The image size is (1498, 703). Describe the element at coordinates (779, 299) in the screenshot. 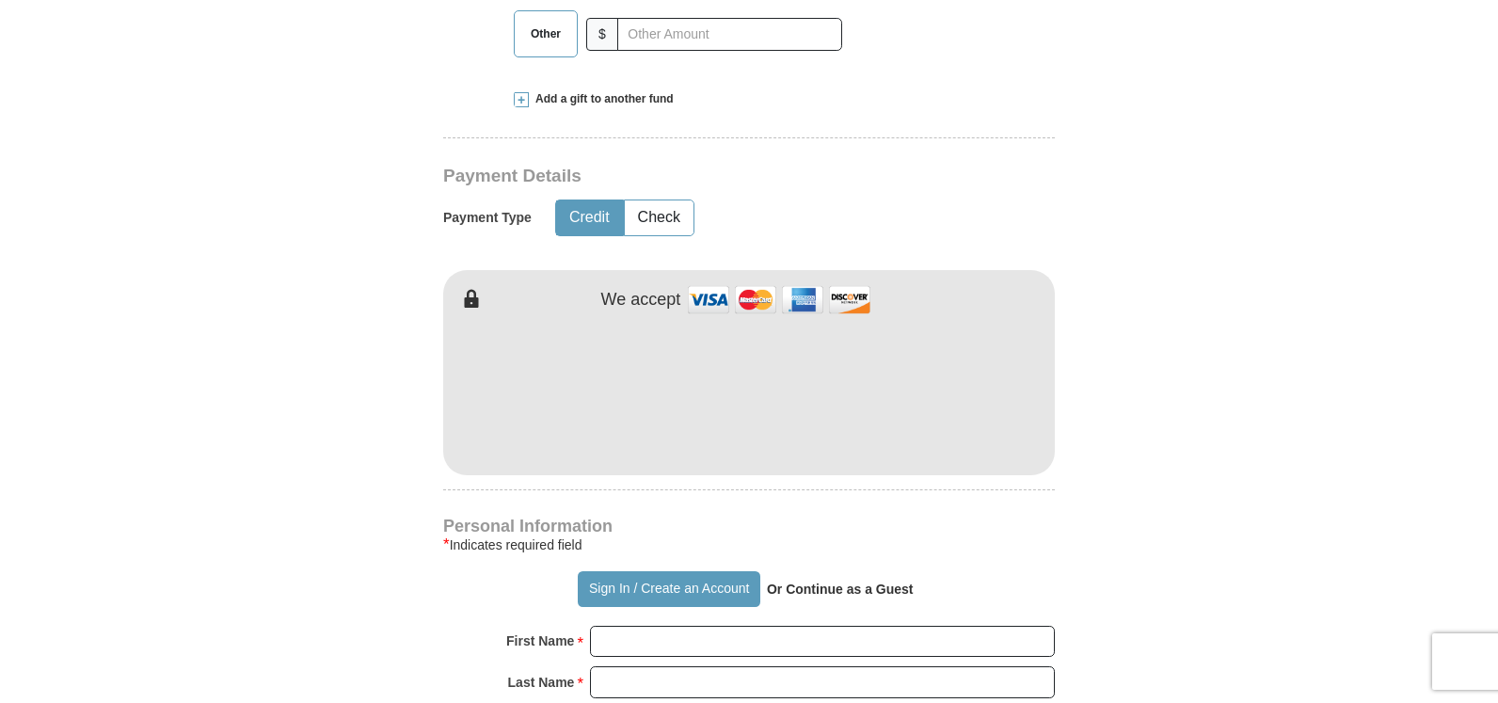

I see `img: credit cards accepted` at that location.